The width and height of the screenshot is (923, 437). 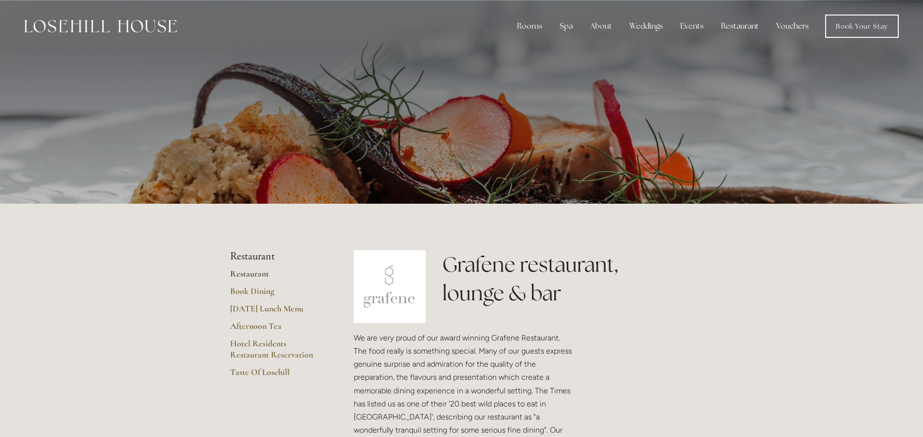 I want to click on a: Afternoon Tea, so click(x=276, y=329).